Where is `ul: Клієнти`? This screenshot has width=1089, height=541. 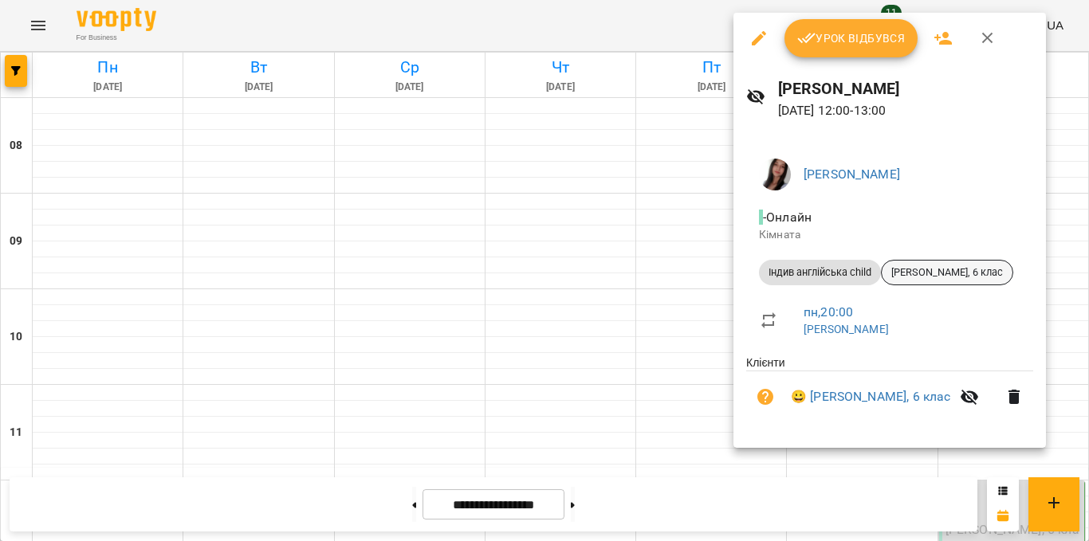
ul: Клієнти is located at coordinates (890, 392).